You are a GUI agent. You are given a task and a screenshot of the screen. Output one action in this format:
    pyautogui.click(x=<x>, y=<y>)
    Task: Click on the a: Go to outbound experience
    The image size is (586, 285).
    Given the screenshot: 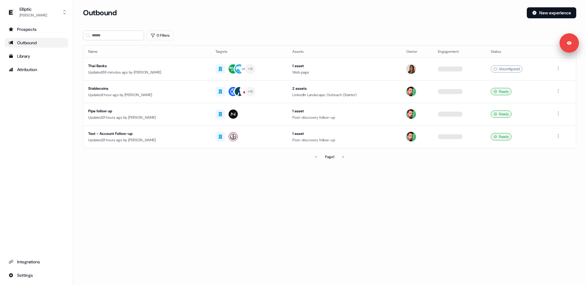 What is the action you would take?
    pyautogui.click(x=36, y=43)
    